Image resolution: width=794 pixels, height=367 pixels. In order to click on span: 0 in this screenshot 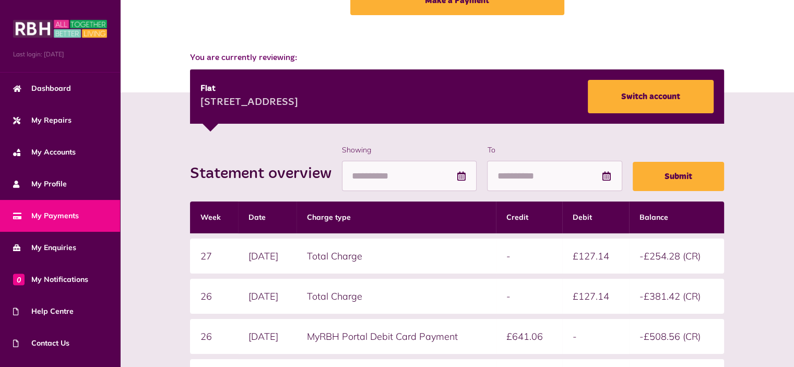, I will do `click(19, 279)`.